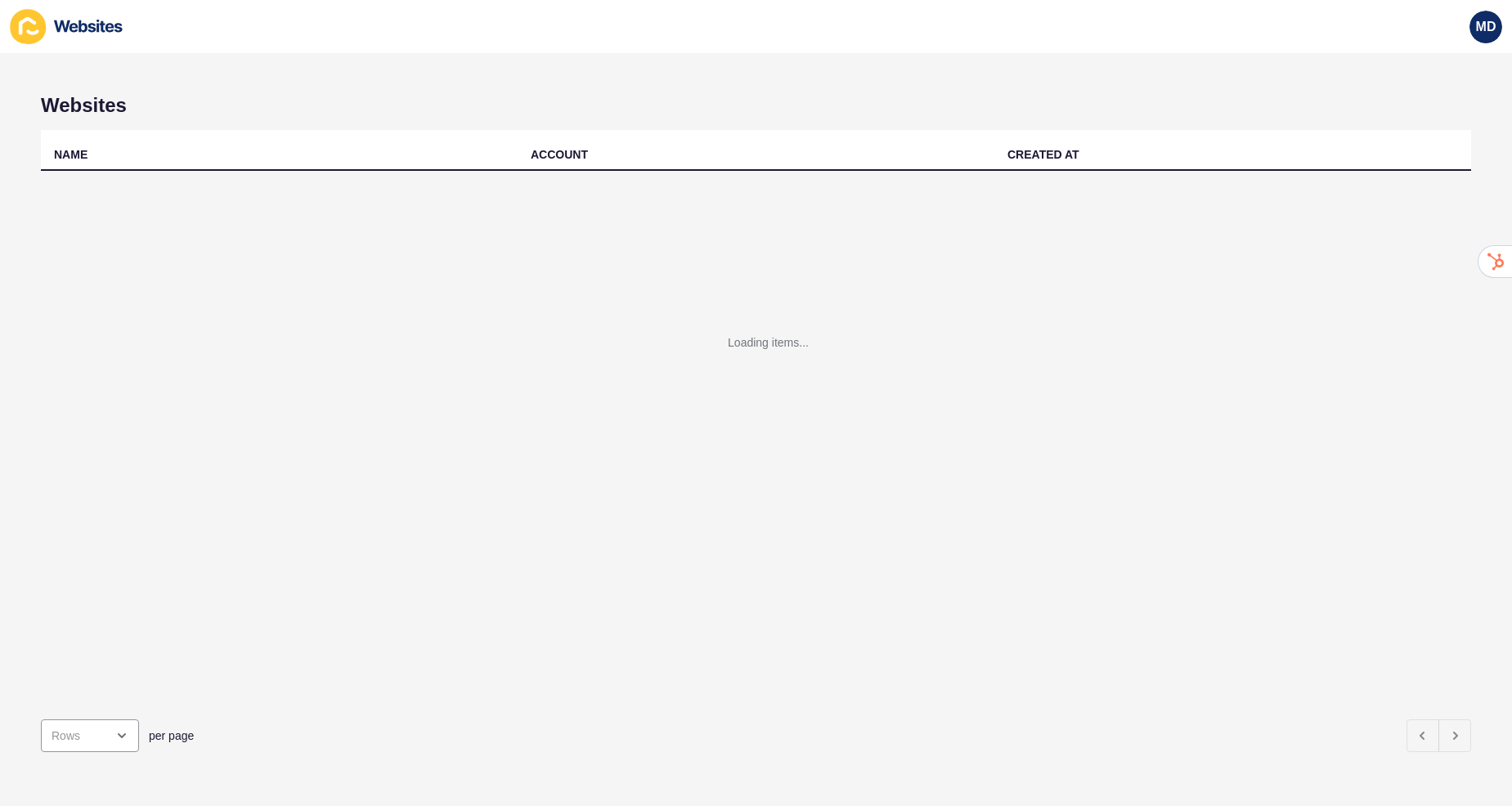 Image resolution: width=1512 pixels, height=806 pixels. Describe the element at coordinates (90, 735) in the screenshot. I see `div: open menu` at that location.